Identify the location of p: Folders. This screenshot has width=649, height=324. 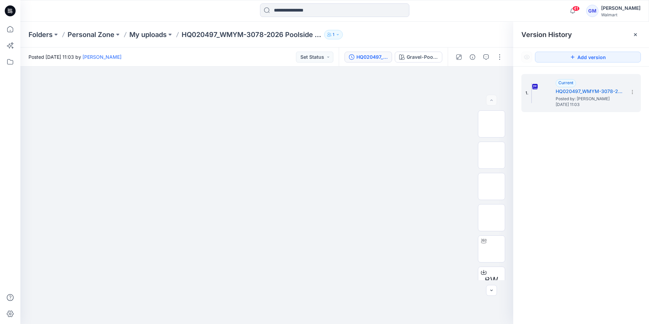
(40, 35).